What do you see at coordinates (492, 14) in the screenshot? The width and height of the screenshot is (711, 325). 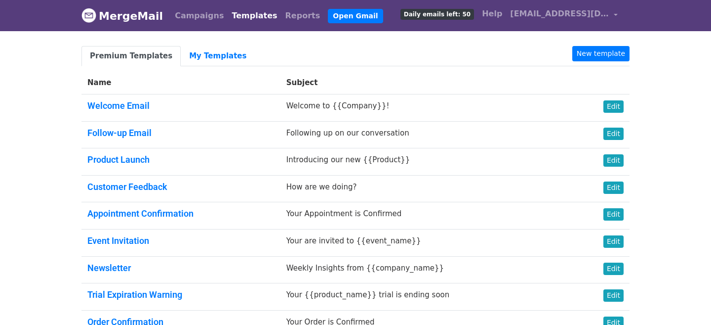 I see `a: Help` at bounding box center [492, 14].